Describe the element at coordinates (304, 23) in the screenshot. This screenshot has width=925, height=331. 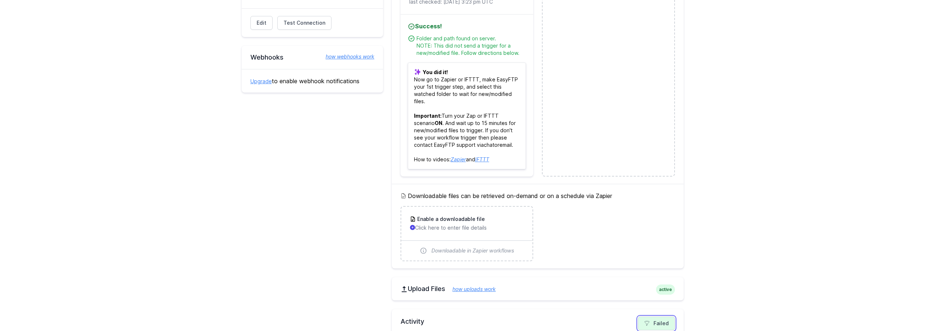
I see `span: Test Connection` at that location.